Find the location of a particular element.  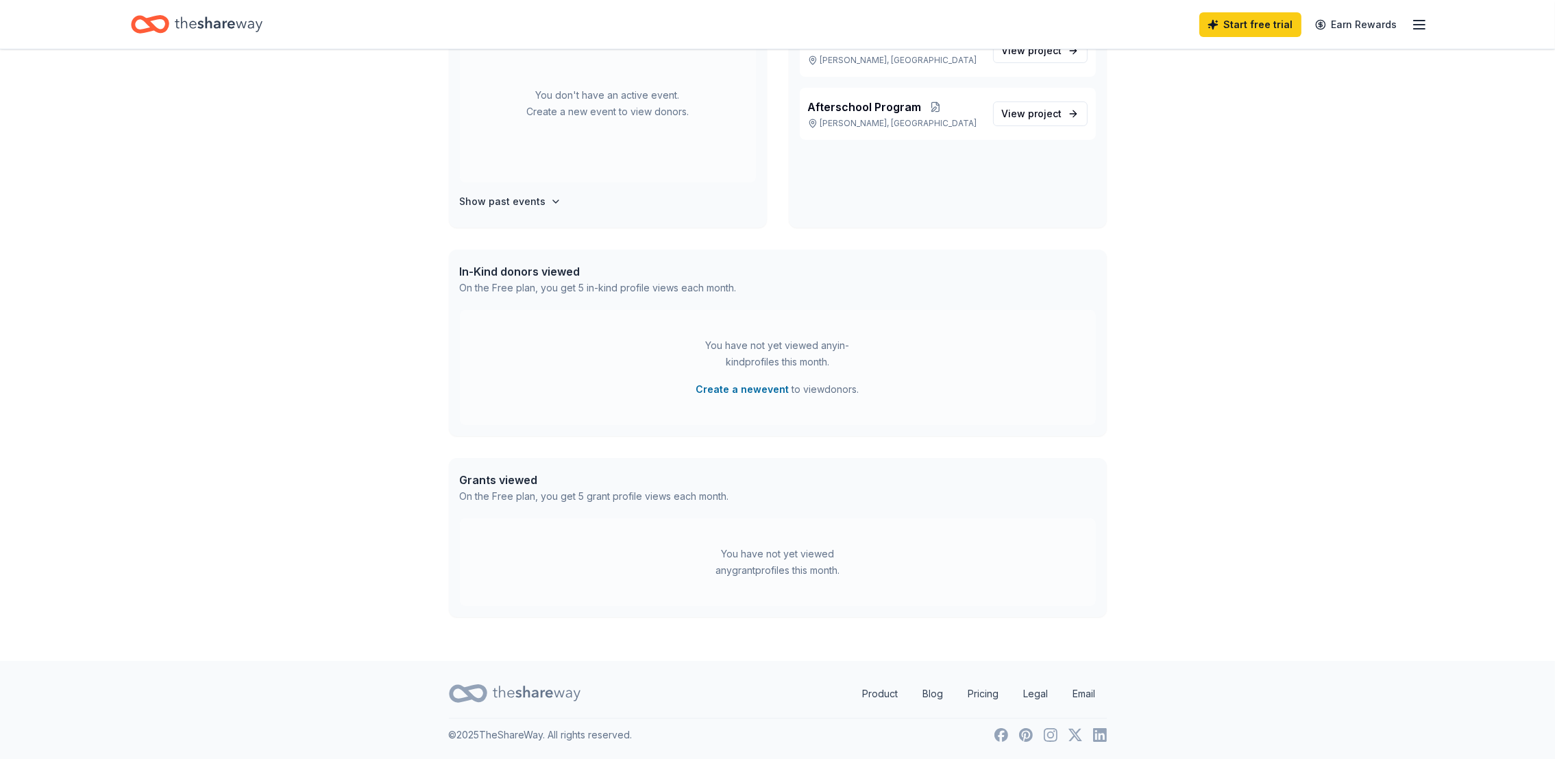

div: On the Free plan, you get 5 grant profile views each month. is located at coordinates (594, 496).